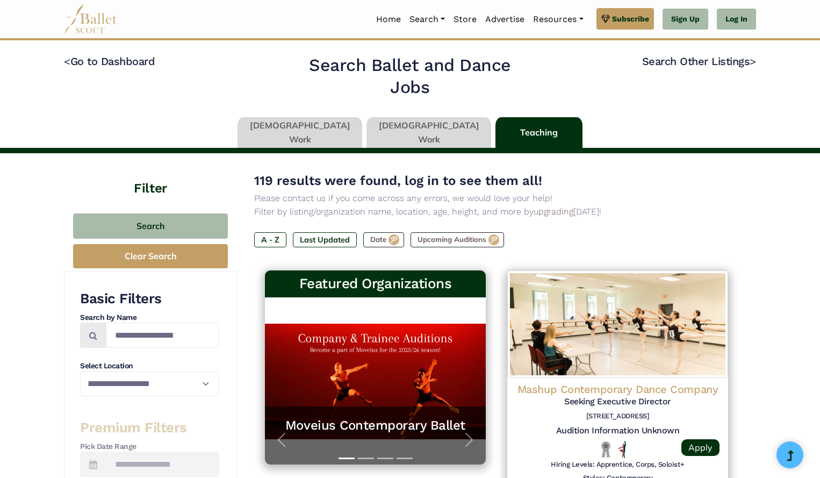  I want to click on h4: Pick Date Range, so click(149, 447).